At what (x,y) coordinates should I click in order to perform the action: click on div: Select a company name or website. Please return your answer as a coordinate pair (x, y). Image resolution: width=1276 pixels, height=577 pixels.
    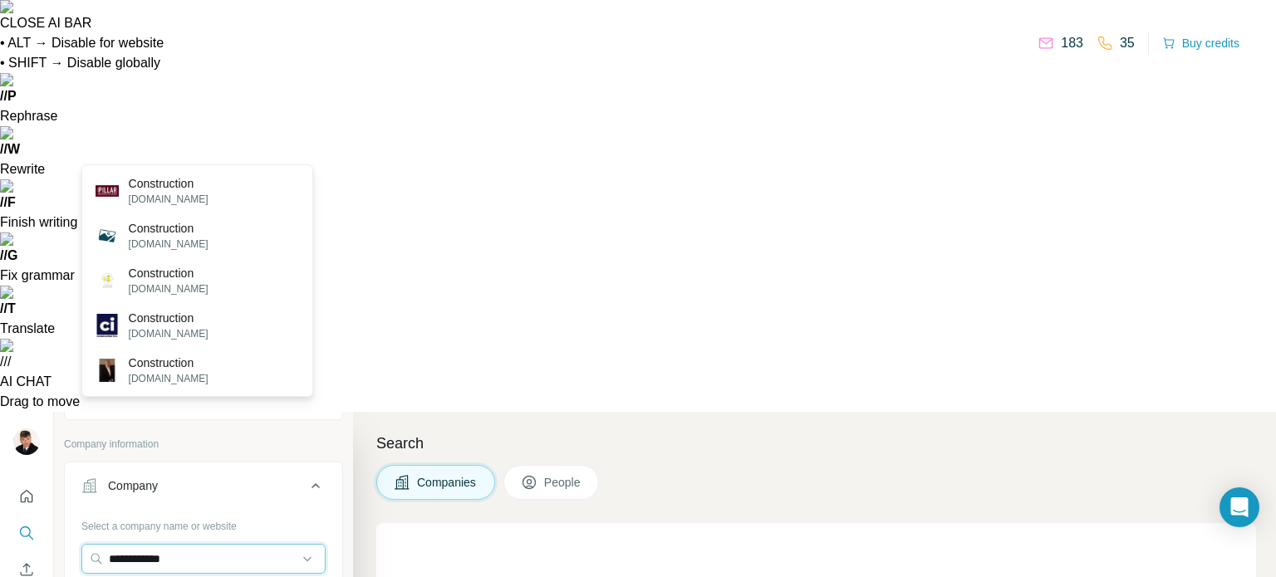
    Looking at the image, I should click on (203, 523).